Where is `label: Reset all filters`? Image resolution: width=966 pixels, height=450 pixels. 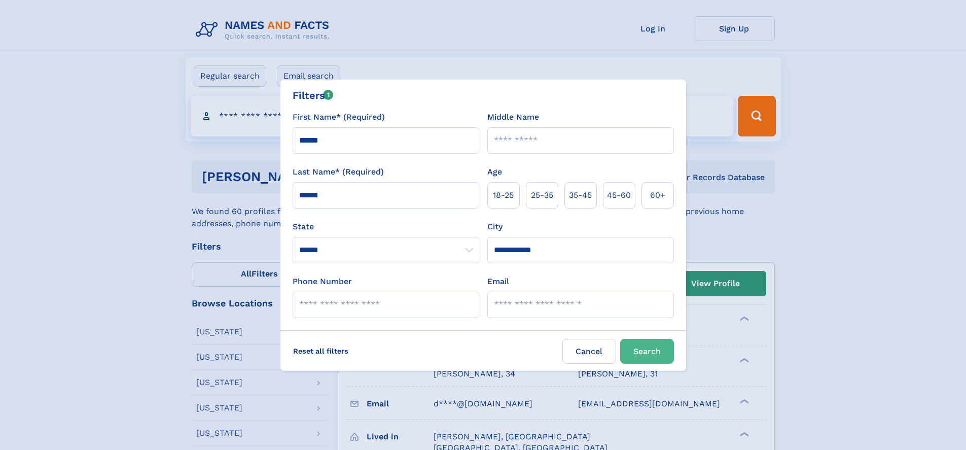
label: Reset all filters is located at coordinates (320, 351).